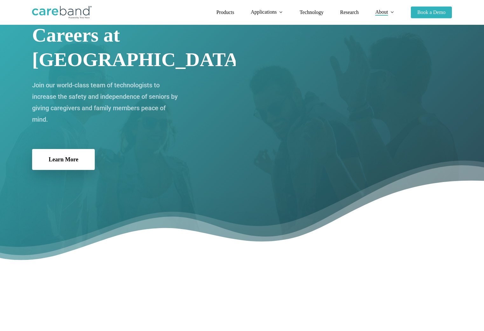 Image resolution: width=484 pixels, height=331 pixels. I want to click on span: Book a Demo, so click(431, 12).